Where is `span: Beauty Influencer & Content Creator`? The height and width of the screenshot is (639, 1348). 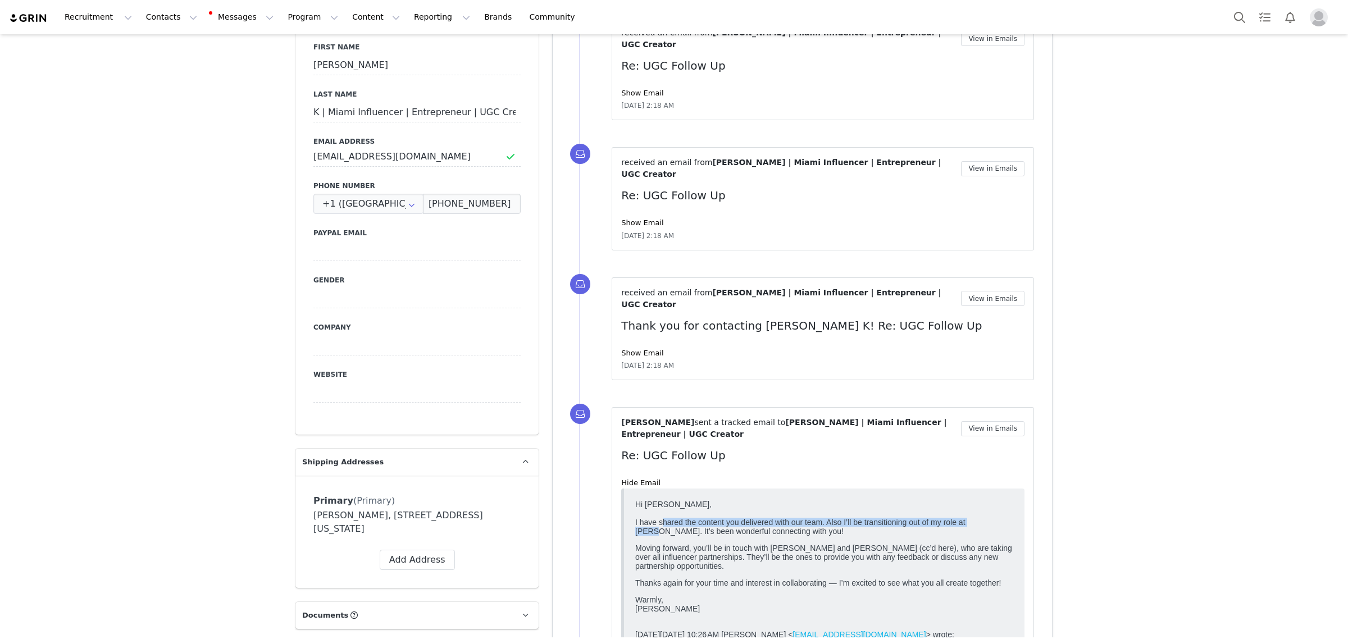 span: Beauty Influencer & Content Creator is located at coordinates (130, 255).